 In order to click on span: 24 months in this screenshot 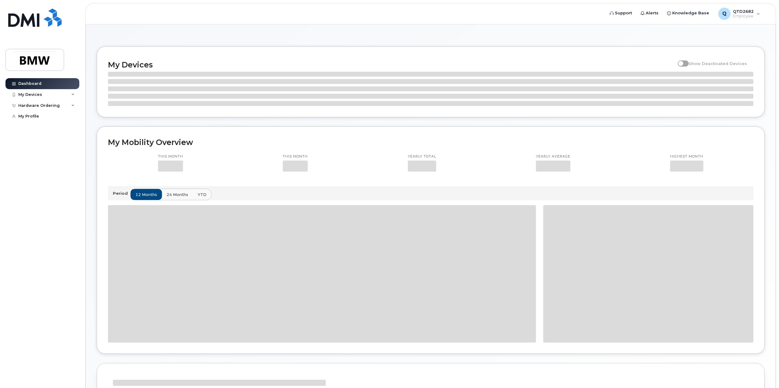, I will do `click(177, 194)`.